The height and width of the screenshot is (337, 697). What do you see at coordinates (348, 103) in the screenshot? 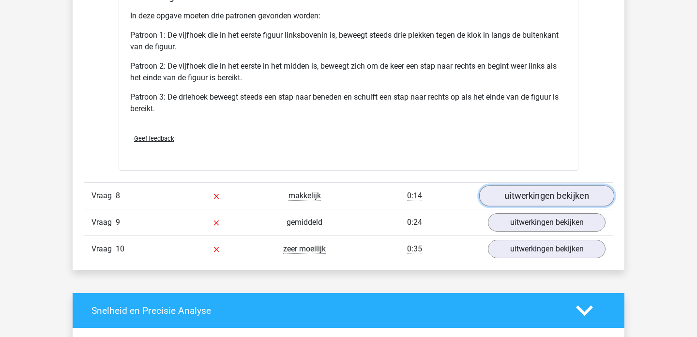
I see `p: Patroon 3: De driehoek beweegt steeds een stap naar beneden en schuift een stap naar rechts op al...` at bounding box center [348, 103].